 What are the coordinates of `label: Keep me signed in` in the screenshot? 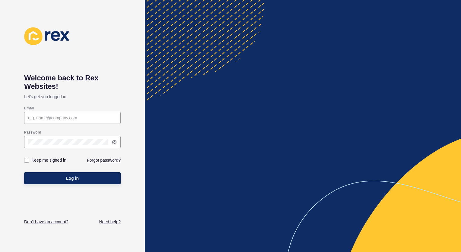 It's located at (49, 160).